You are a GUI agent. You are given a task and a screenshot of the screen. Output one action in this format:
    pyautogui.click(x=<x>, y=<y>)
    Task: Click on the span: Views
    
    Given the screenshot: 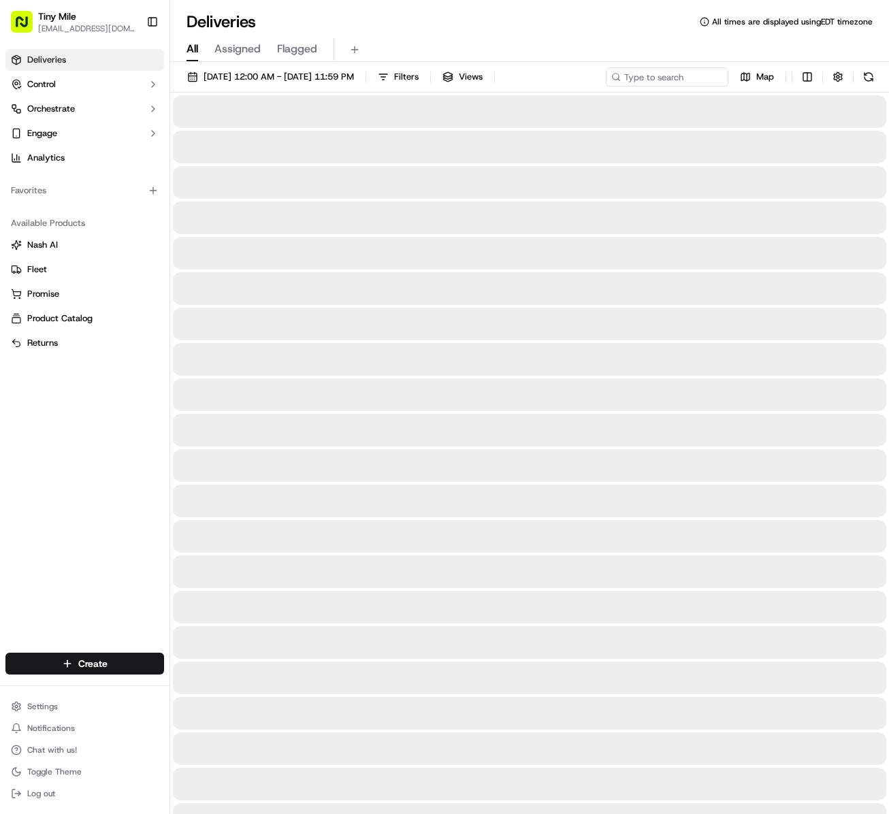 What is the action you would take?
    pyautogui.click(x=470, y=77)
    